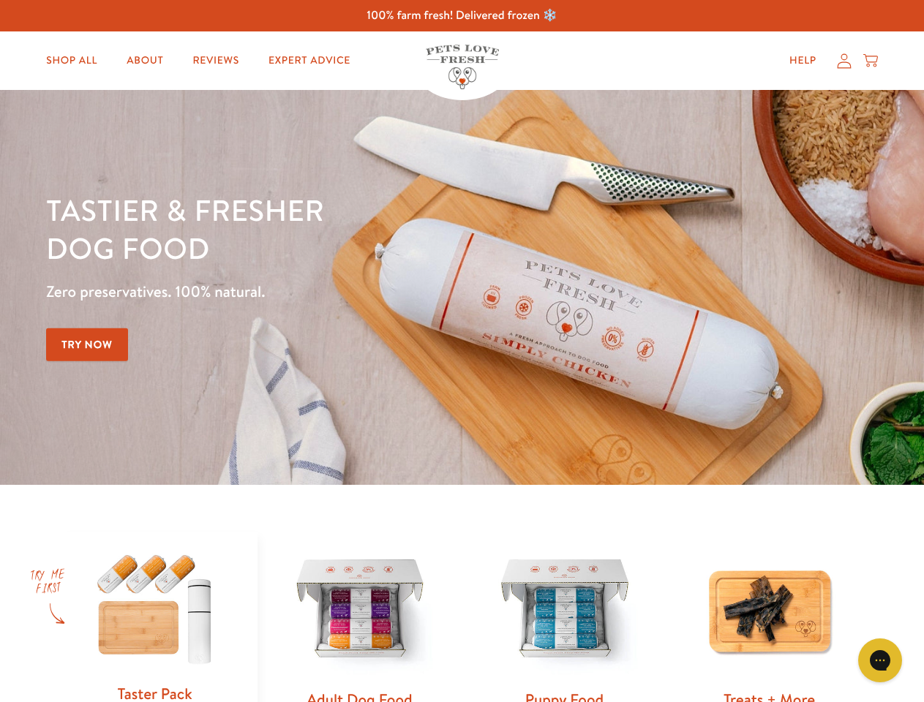 This screenshot has height=702, width=924. I want to click on p: Zero preservatives. 100% natural., so click(323, 292).